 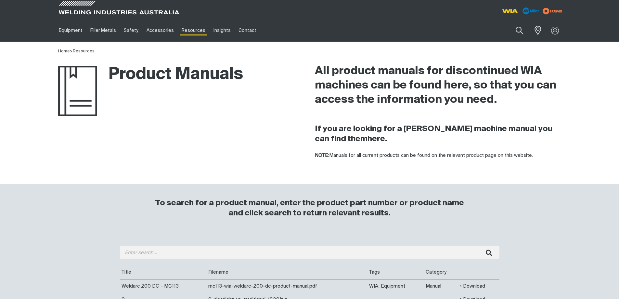 I want to click on td: mc113-wia-weldarc-200-dc-product-manual.pdf, so click(x=287, y=286).